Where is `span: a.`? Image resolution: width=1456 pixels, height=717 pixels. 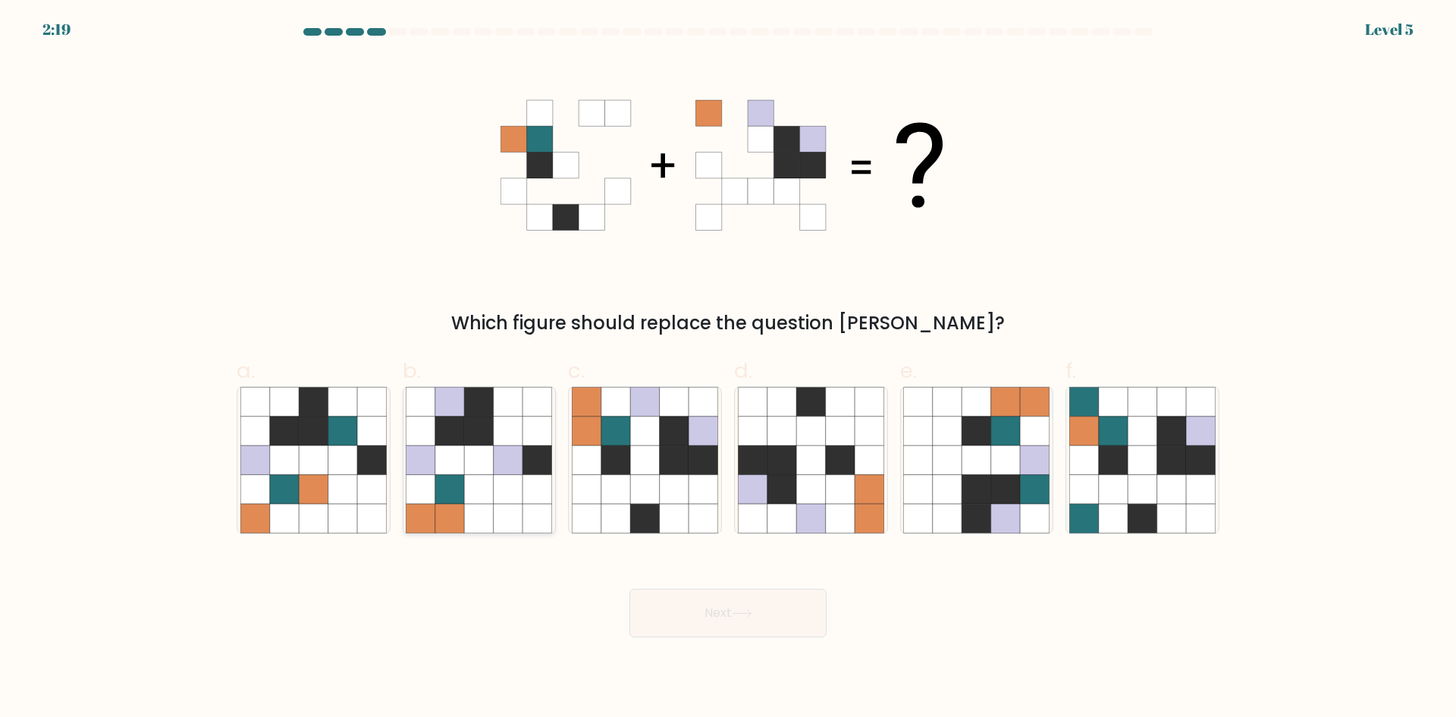 span: a. is located at coordinates (246, 370).